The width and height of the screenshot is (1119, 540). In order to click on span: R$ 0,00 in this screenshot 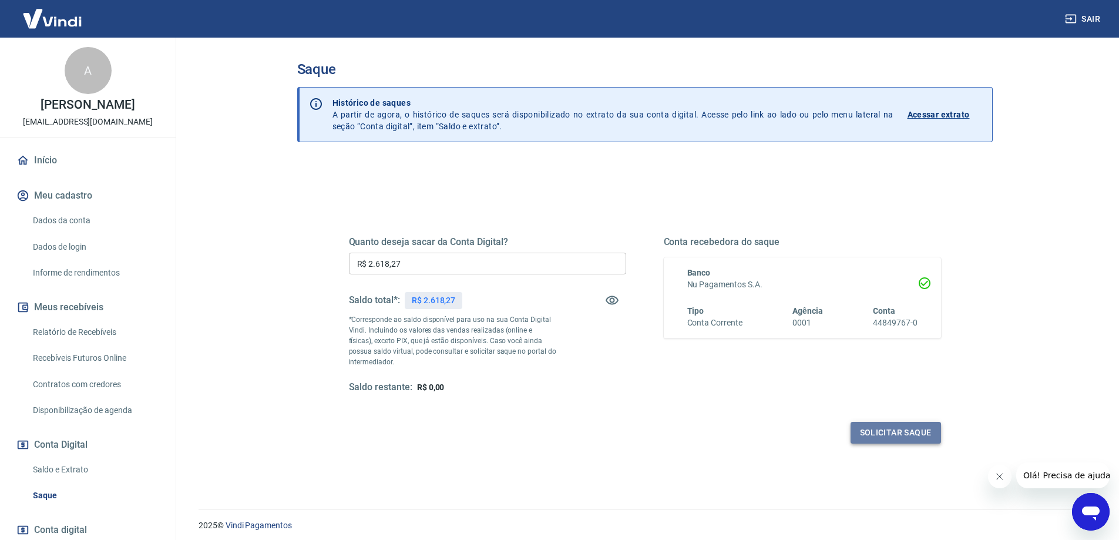, I will do `click(431, 387)`.